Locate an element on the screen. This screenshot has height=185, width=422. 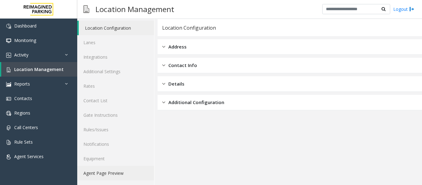
span: Regions is located at coordinates (22, 113).